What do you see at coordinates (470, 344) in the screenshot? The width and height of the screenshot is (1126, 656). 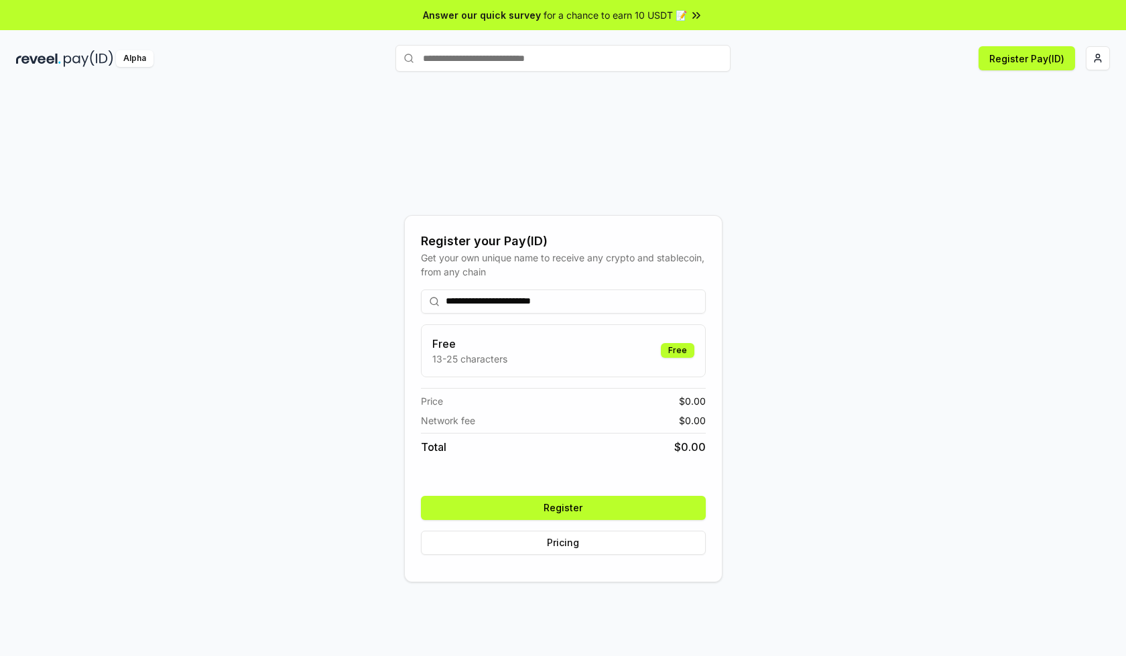 I see `h3: Free` at bounding box center [470, 344].